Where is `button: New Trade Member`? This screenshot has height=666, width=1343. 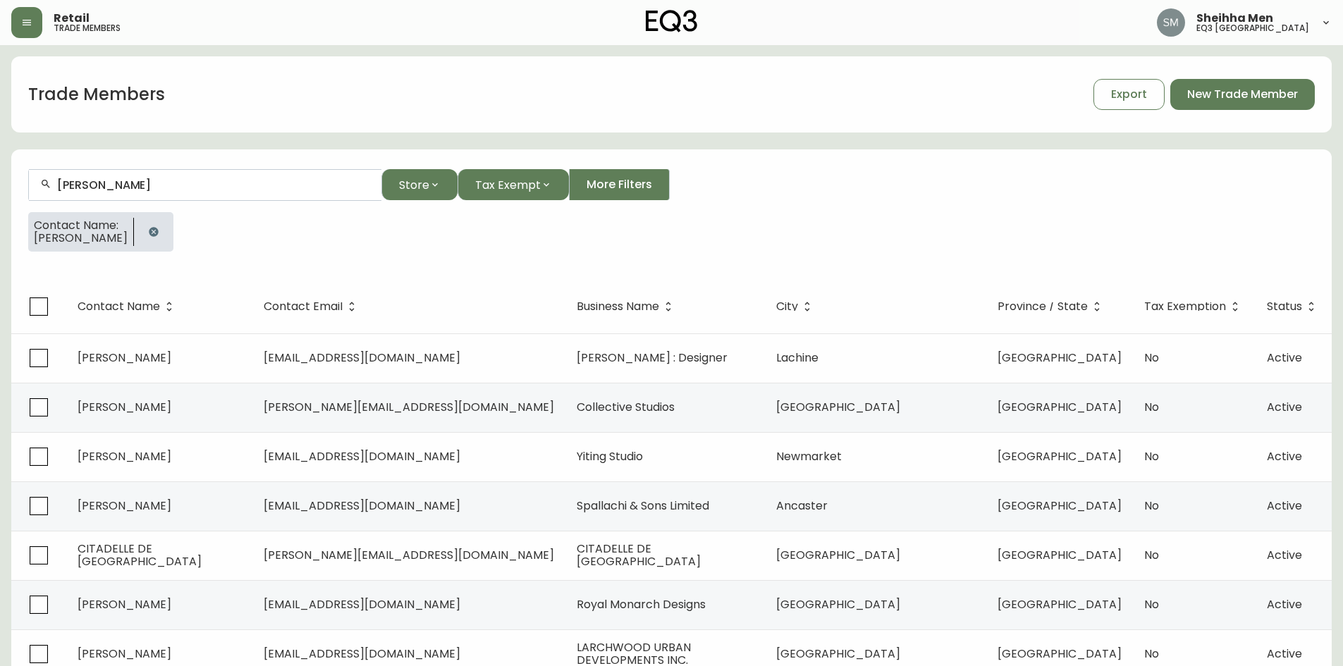
button: New Trade Member is located at coordinates (1242, 94).